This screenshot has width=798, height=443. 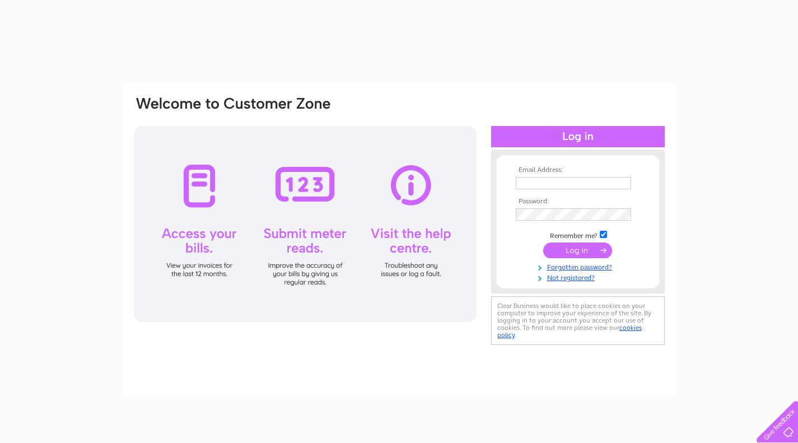 What do you see at coordinates (579, 277) in the screenshot?
I see `a: Not registered?` at bounding box center [579, 277].